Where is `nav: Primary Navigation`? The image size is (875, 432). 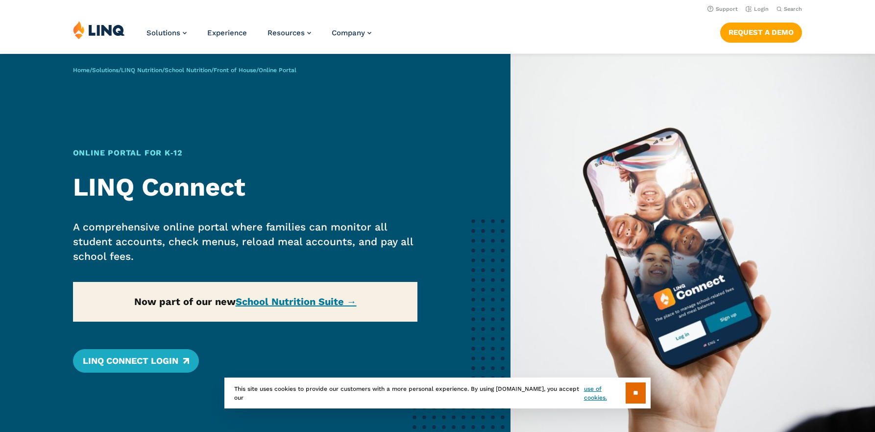 nav: Primary Navigation is located at coordinates (259, 37).